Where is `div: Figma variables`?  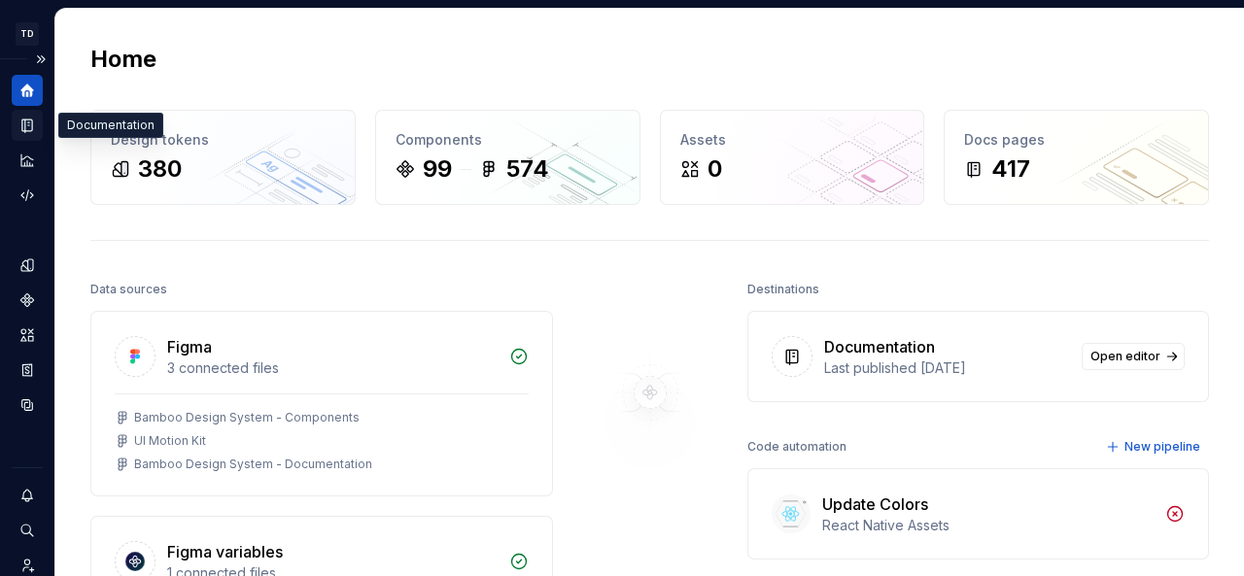
div: Figma variables is located at coordinates (224, 552).